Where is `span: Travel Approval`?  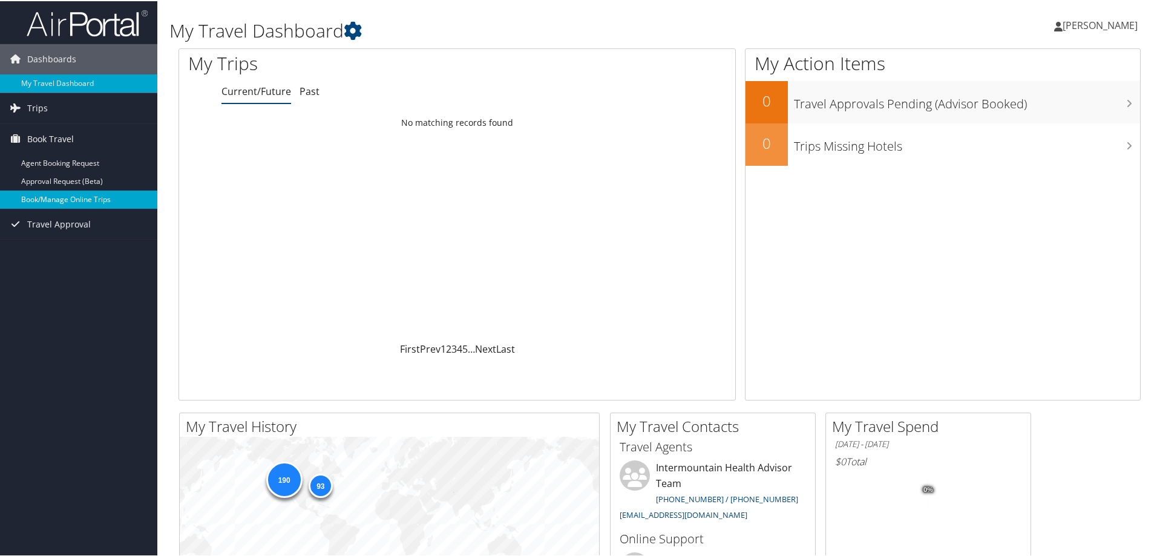
span: Travel Approval is located at coordinates (59, 223).